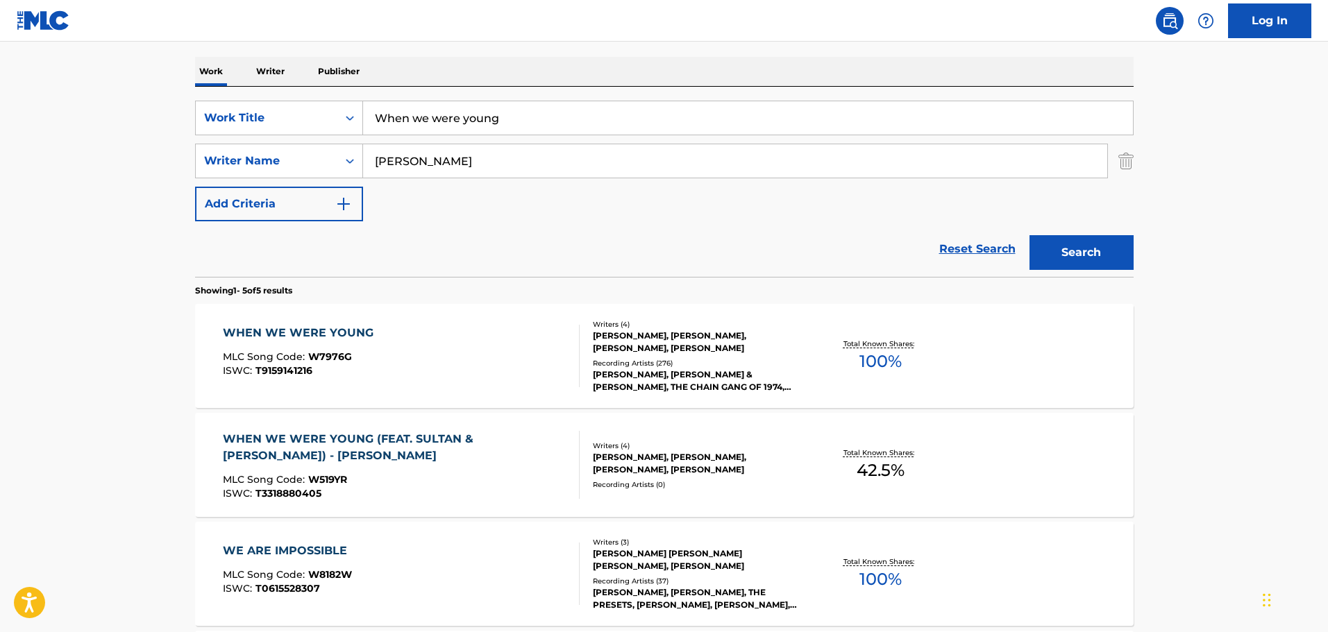 The height and width of the screenshot is (632, 1328). I want to click on img: 9d2ae6d4665cec9f34b9.svg, so click(344, 204).